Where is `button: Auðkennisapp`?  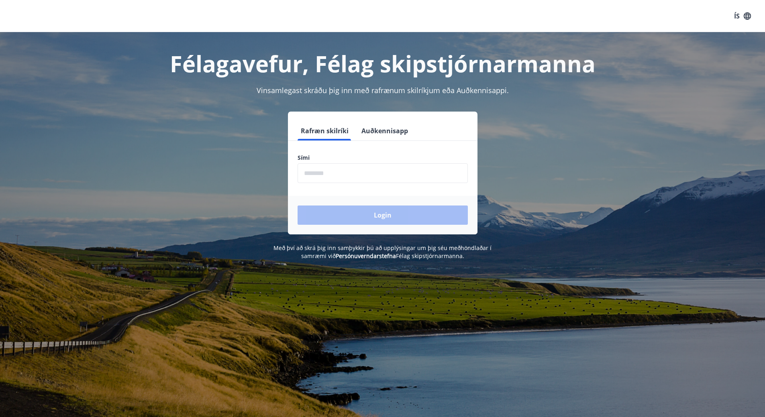 button: Auðkennisapp is located at coordinates (385, 131).